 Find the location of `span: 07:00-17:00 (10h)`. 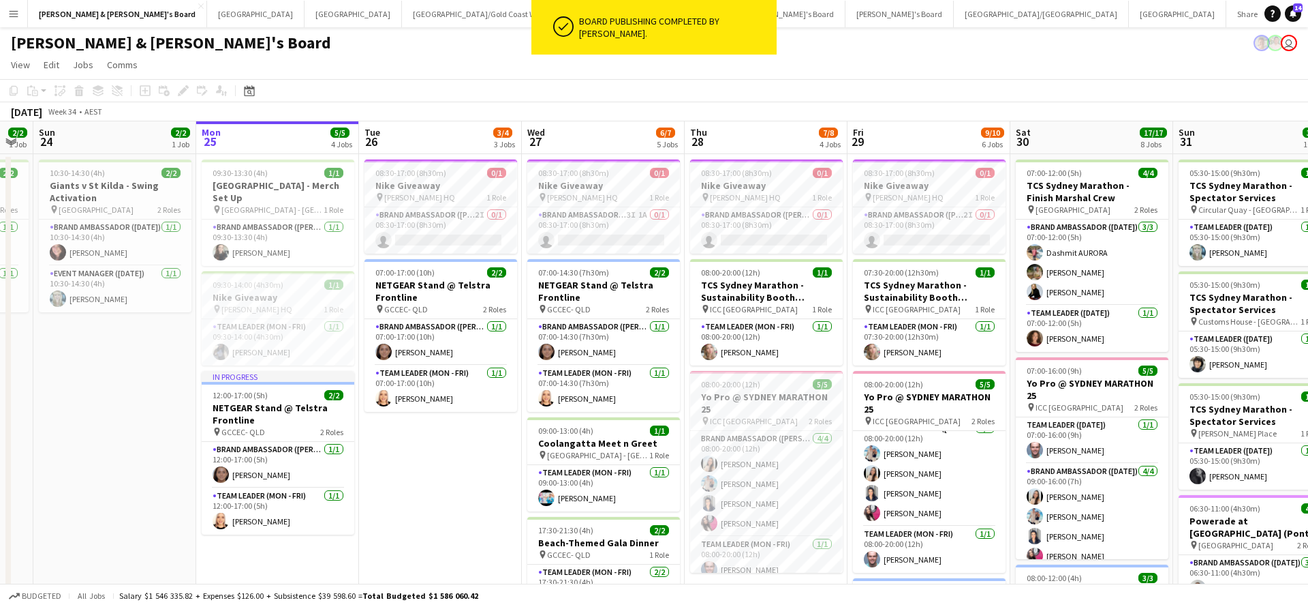

span: 07:00-17:00 (10h) is located at coordinates (405, 272).